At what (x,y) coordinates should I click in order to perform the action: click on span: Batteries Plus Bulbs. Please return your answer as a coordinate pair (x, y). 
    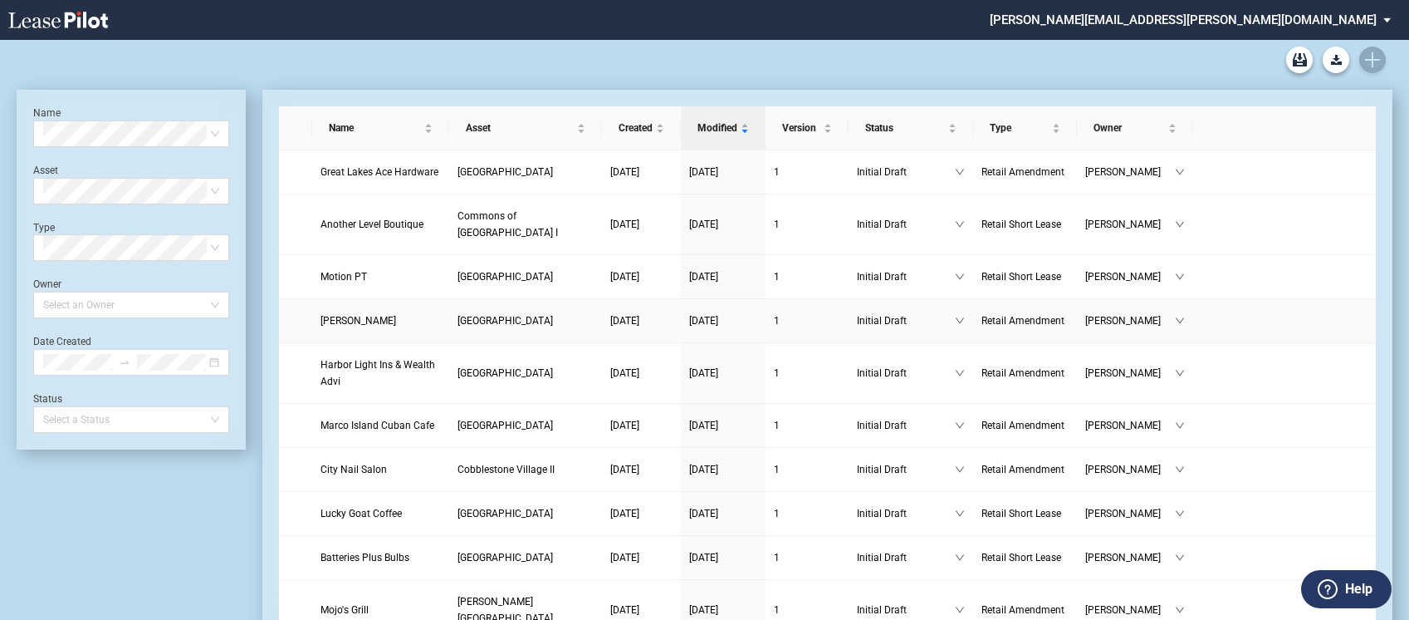
    Looking at the image, I should click on (365, 557).